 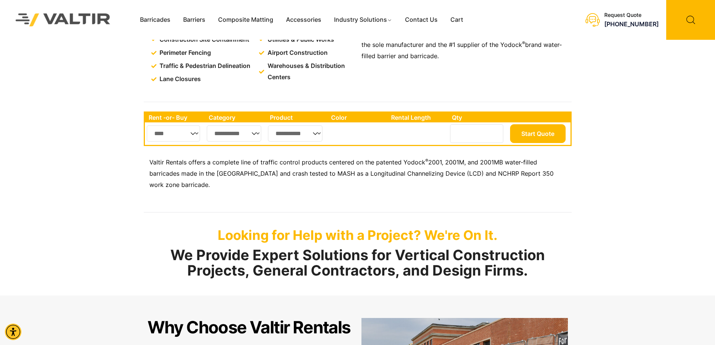 What do you see at coordinates (184, 53) in the screenshot?
I see `span: Perimeter Fencing` at bounding box center [184, 53].